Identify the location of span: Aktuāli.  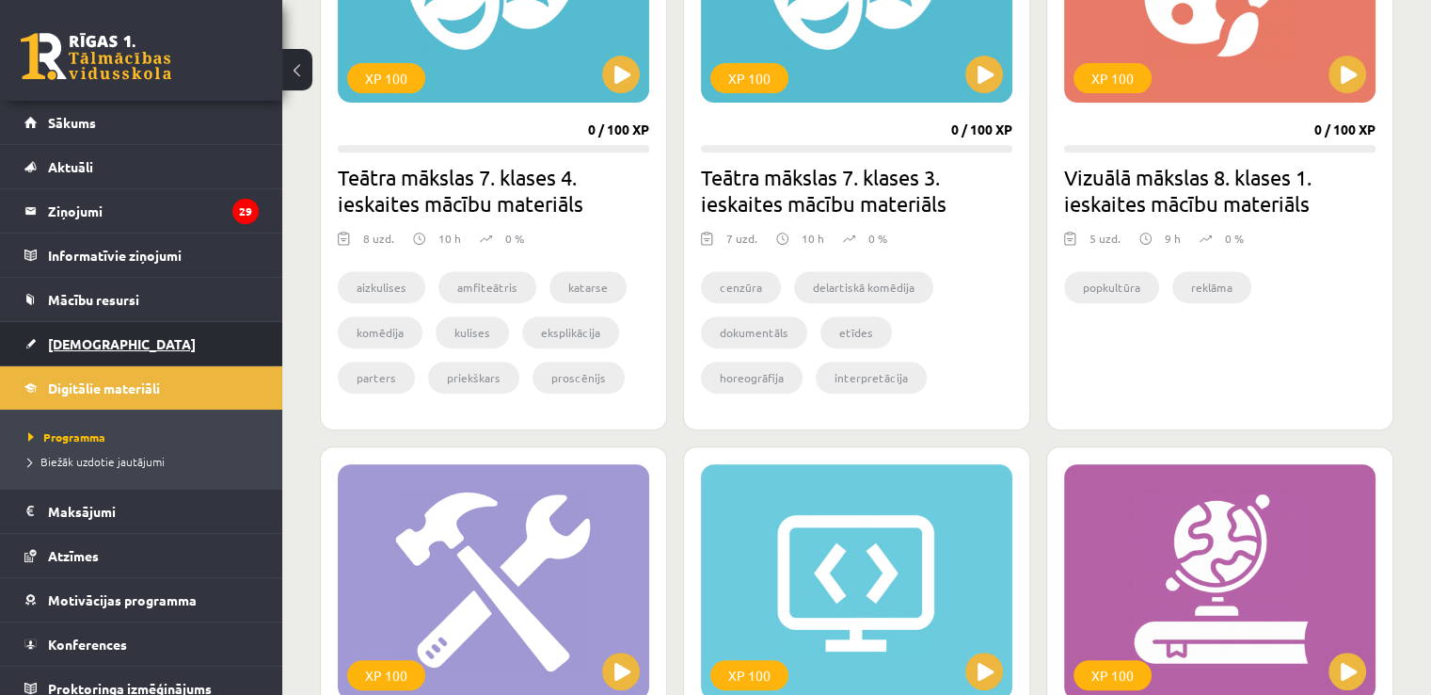
(71, 167).